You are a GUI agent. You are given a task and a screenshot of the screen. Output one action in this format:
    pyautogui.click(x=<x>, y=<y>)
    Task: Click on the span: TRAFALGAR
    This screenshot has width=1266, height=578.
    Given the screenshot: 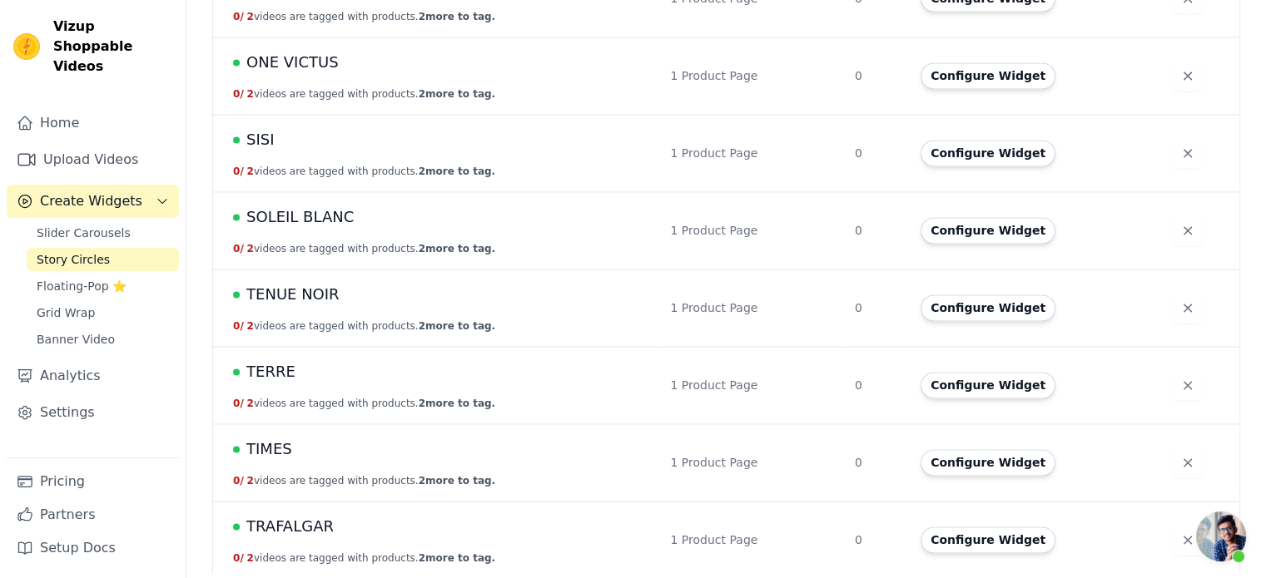 What is the action you would take?
    pyautogui.click(x=290, y=527)
    